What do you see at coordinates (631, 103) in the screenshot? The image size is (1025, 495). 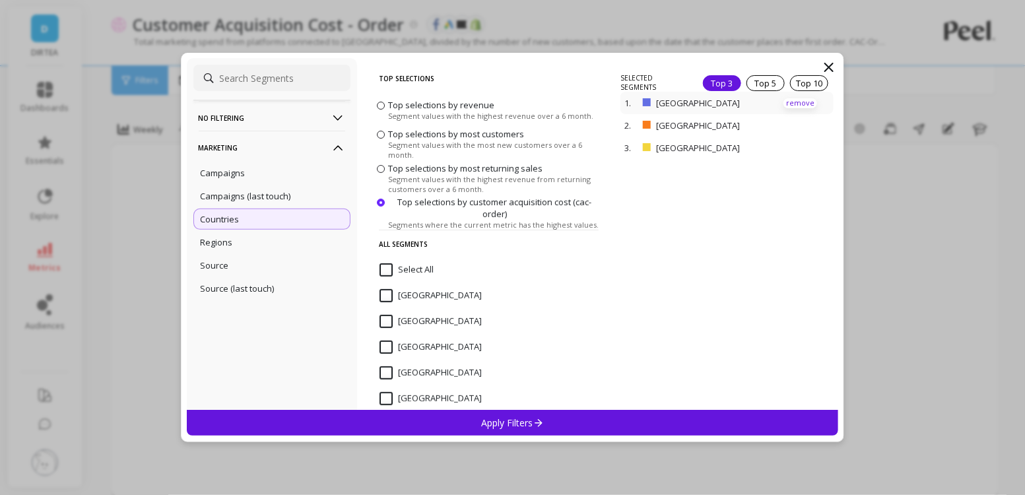 I see `p: 1.` at bounding box center [631, 103].